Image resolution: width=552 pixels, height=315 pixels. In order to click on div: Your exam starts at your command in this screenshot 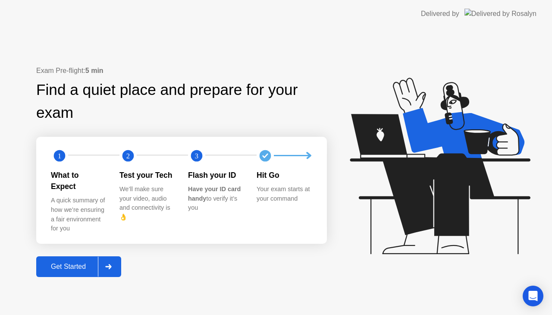, I will do `click(284, 194)`.